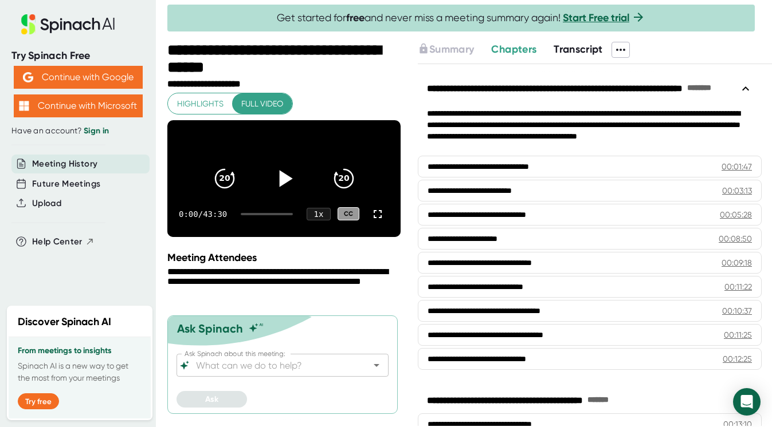 Image resolution: width=772 pixels, height=427 pixels. Describe the element at coordinates (348, 214) in the screenshot. I see `div: CC` at that location.